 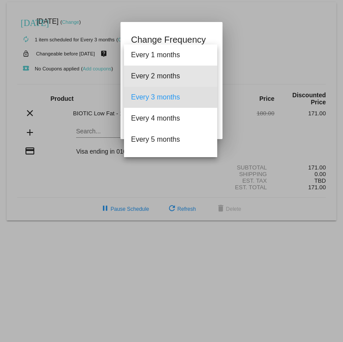 What do you see at coordinates (171, 118) in the screenshot?
I see `span: Every 4 months` at bounding box center [171, 118].